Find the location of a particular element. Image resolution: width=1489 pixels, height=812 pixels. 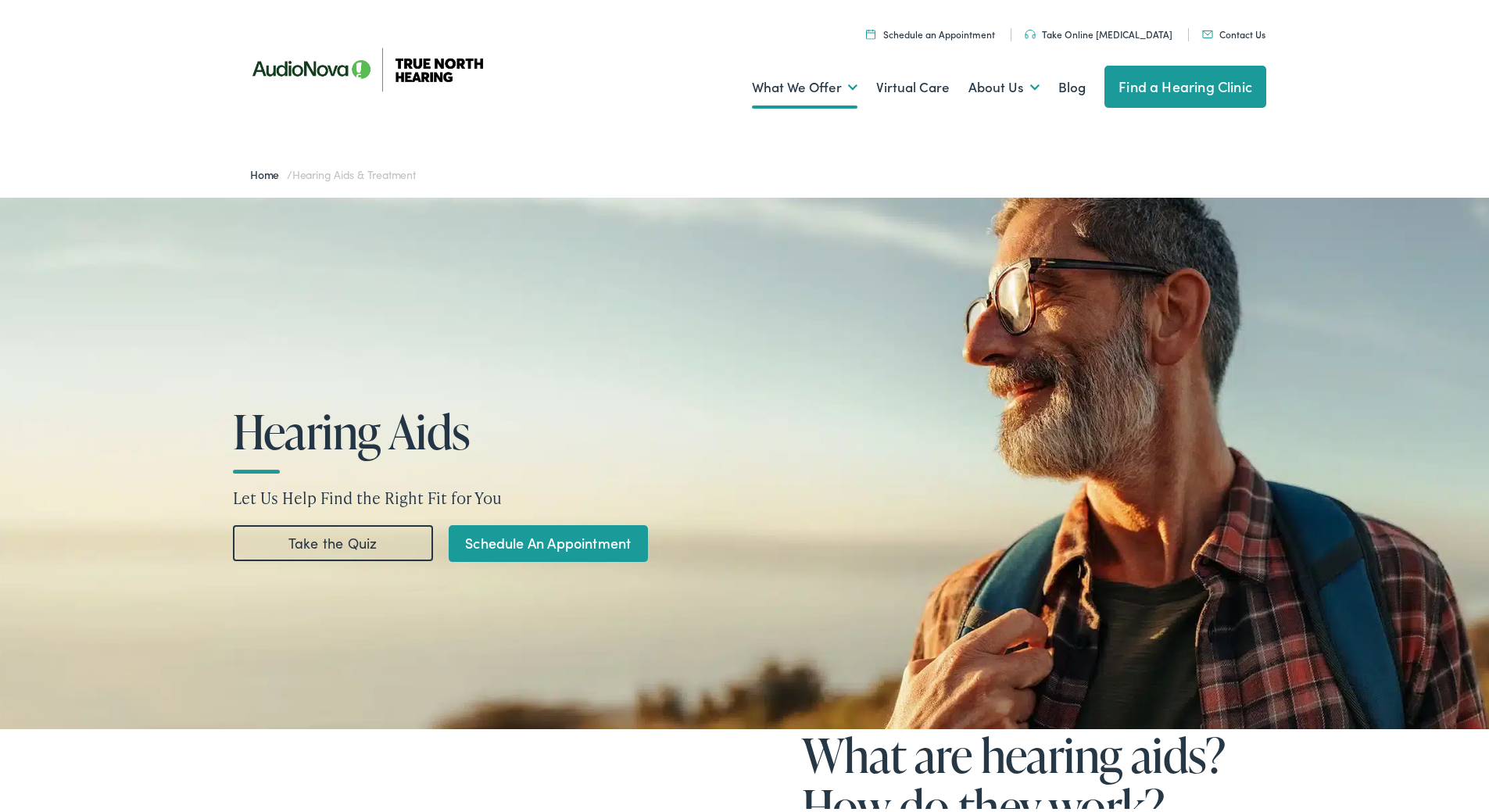

a: Schedule An Appointment is located at coordinates (548, 540).